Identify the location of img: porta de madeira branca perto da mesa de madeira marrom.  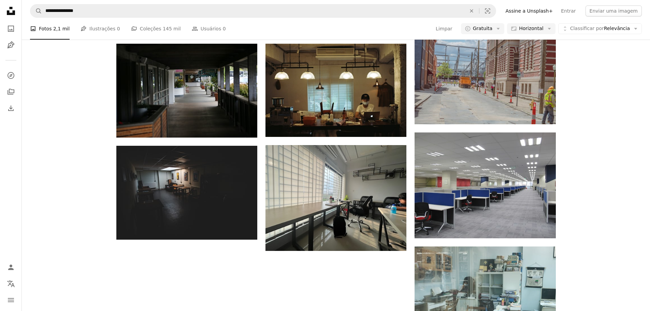
(187, 192).